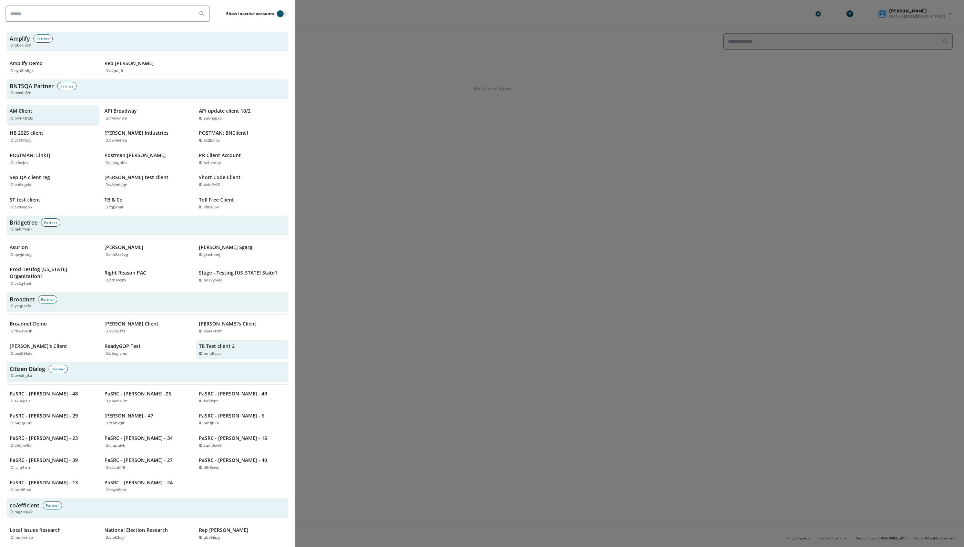 The height and width of the screenshot is (547, 964). What do you see at coordinates (21, 119) in the screenshot?
I see `p: ID: bwn4bt8z` at bounding box center [21, 119].